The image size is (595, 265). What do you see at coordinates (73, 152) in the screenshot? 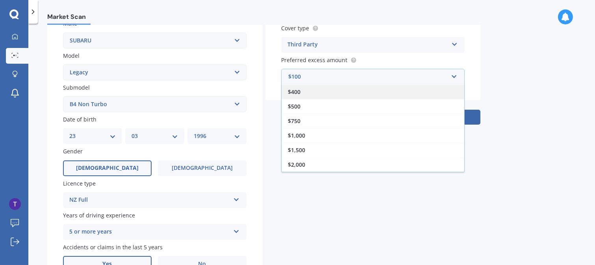
I see `span: Gender` at bounding box center [73, 152].